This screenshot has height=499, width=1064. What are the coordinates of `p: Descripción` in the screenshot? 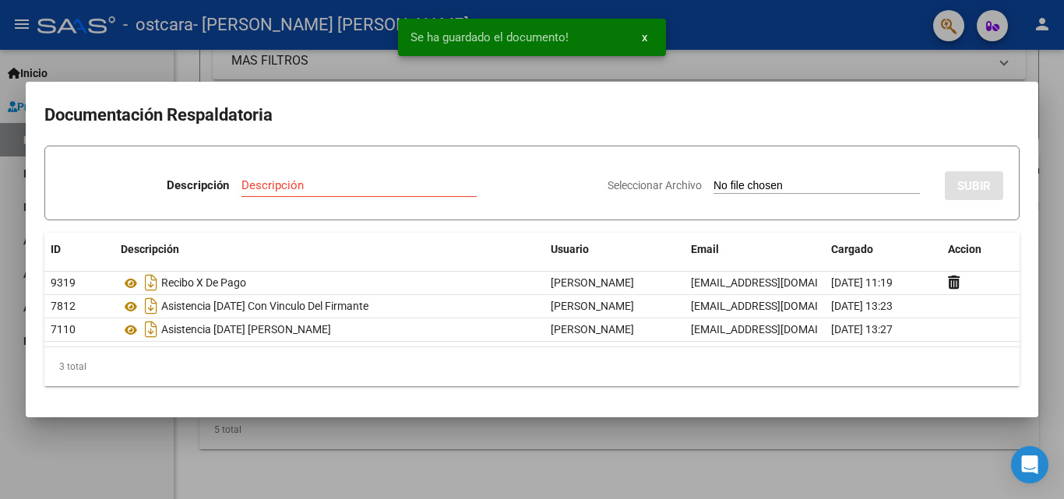 It's located at (198, 185).